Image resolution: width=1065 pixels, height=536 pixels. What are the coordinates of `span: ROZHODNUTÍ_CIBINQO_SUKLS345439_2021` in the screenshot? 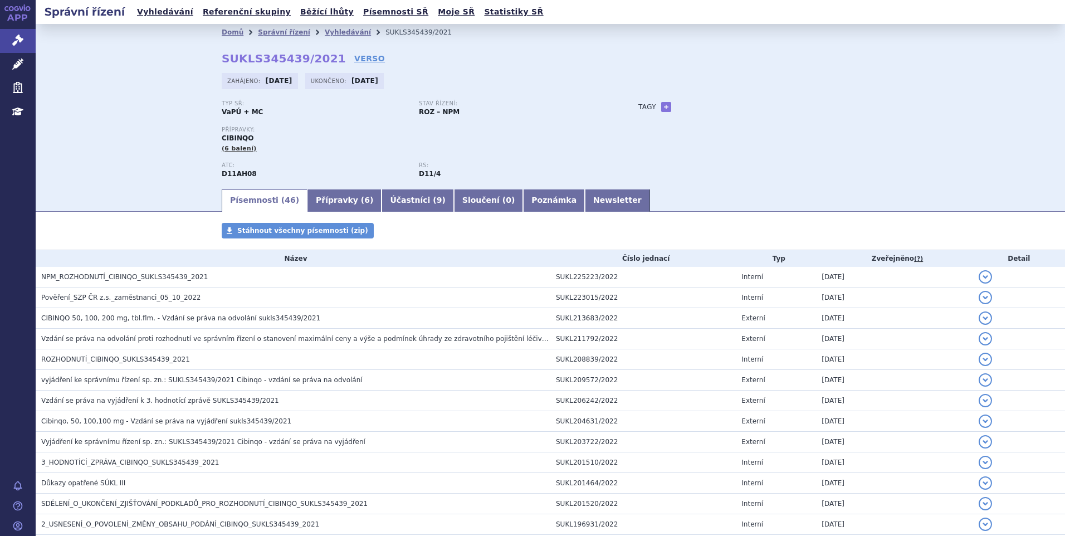 It's located at (115, 359).